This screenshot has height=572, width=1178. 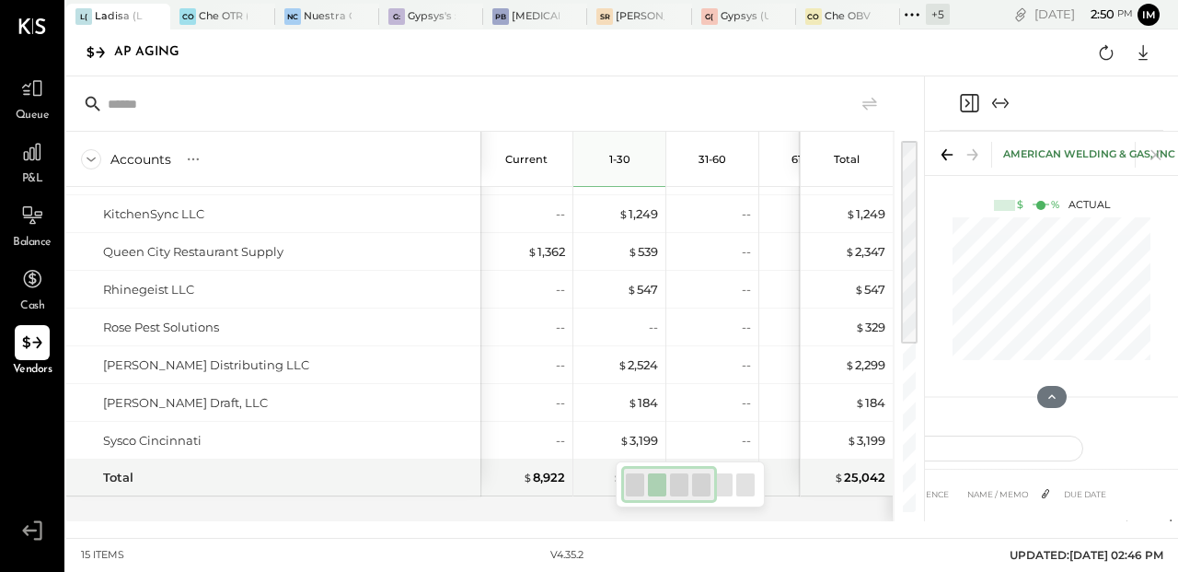 I want to click on div: Accounts, so click(x=141, y=159).